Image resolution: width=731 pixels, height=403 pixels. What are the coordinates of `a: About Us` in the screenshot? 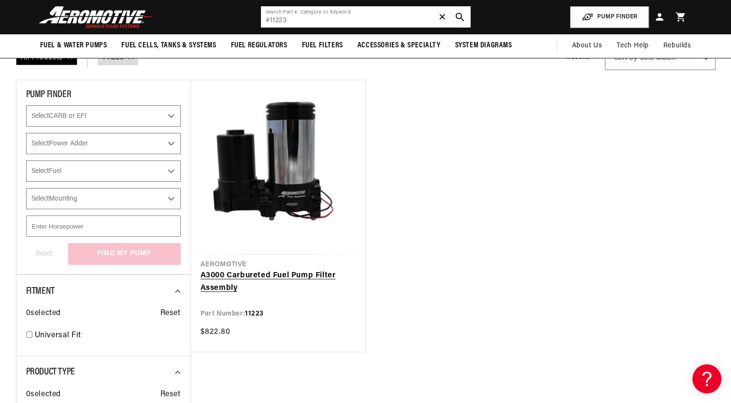 It's located at (586, 46).